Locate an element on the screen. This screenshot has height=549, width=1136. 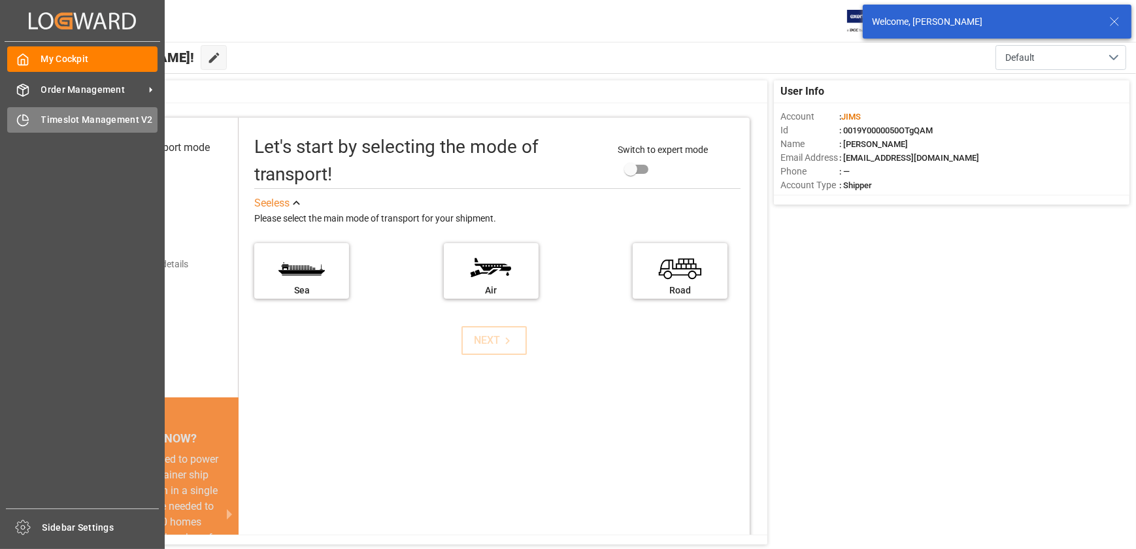
div: NEXT is located at coordinates (494, 340).